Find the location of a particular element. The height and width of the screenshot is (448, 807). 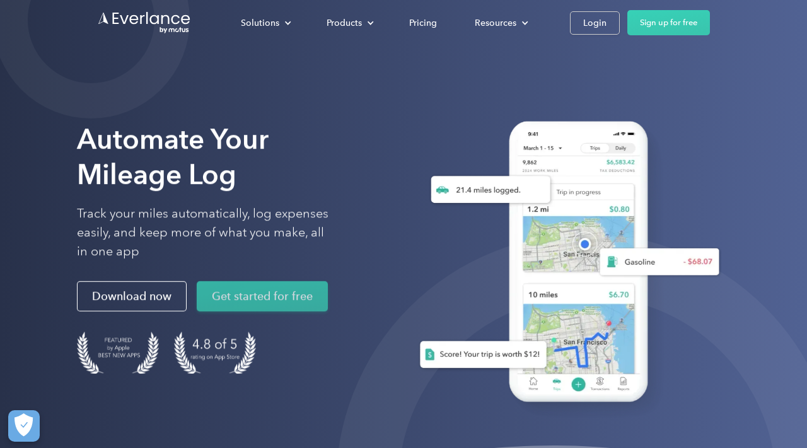

strong: Automate Your Mileage Log is located at coordinates (173, 156).